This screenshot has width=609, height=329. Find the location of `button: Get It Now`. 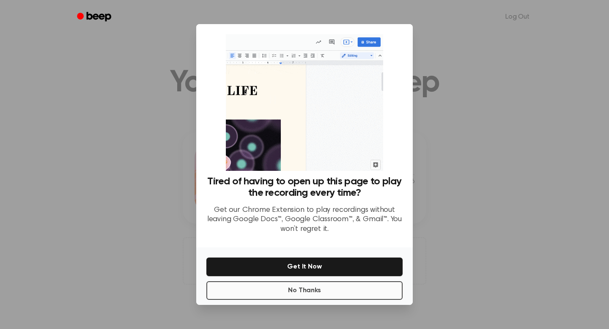

button: Get It Now is located at coordinates (305, 267).